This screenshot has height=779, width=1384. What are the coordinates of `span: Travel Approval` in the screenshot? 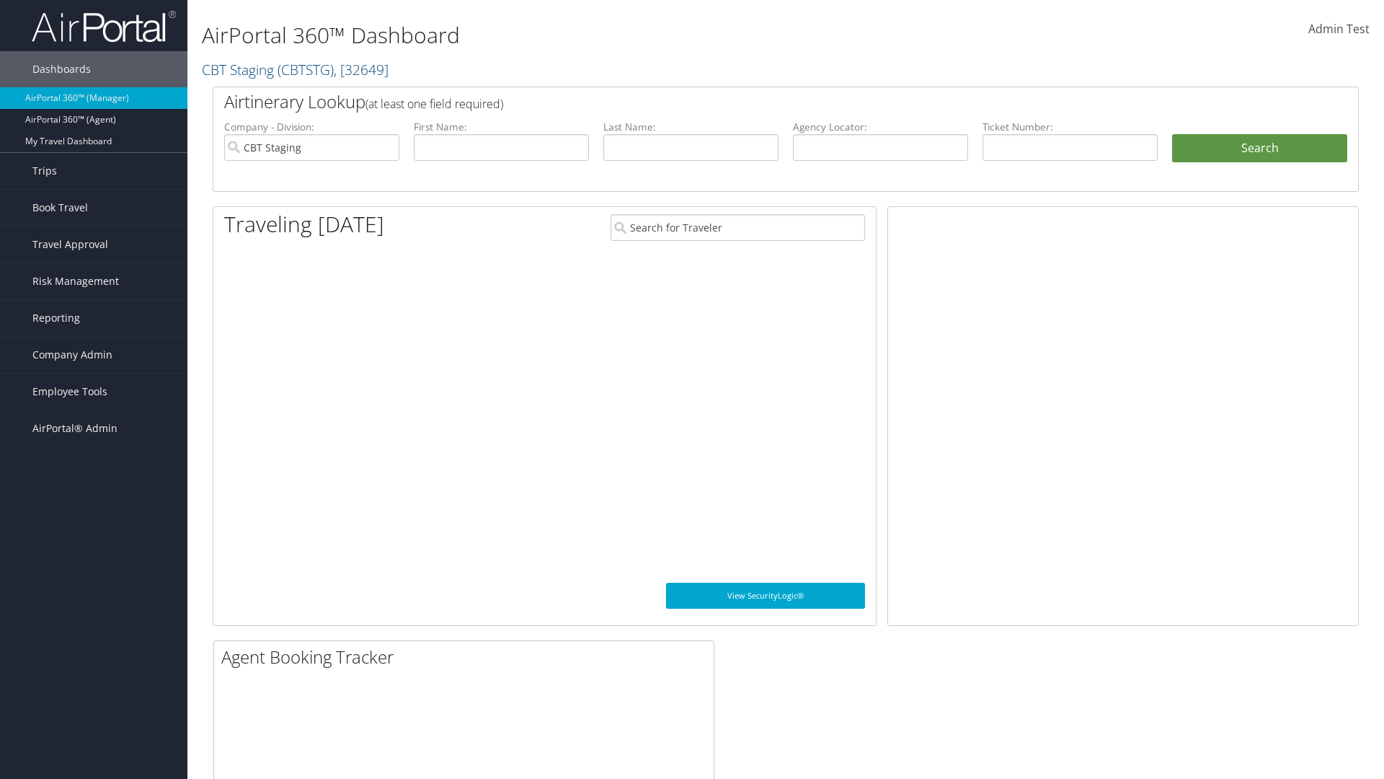 It's located at (70, 244).